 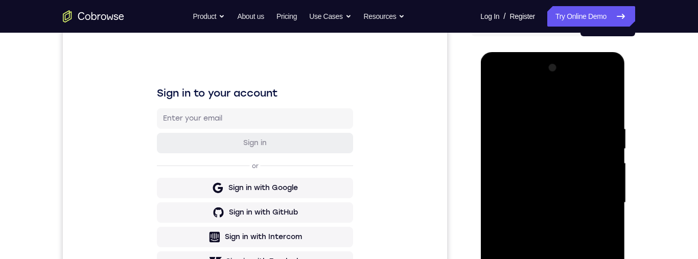 What do you see at coordinates (200, 197) in the screenshot?
I see `div: Sign in with GitHub` at bounding box center [200, 197].